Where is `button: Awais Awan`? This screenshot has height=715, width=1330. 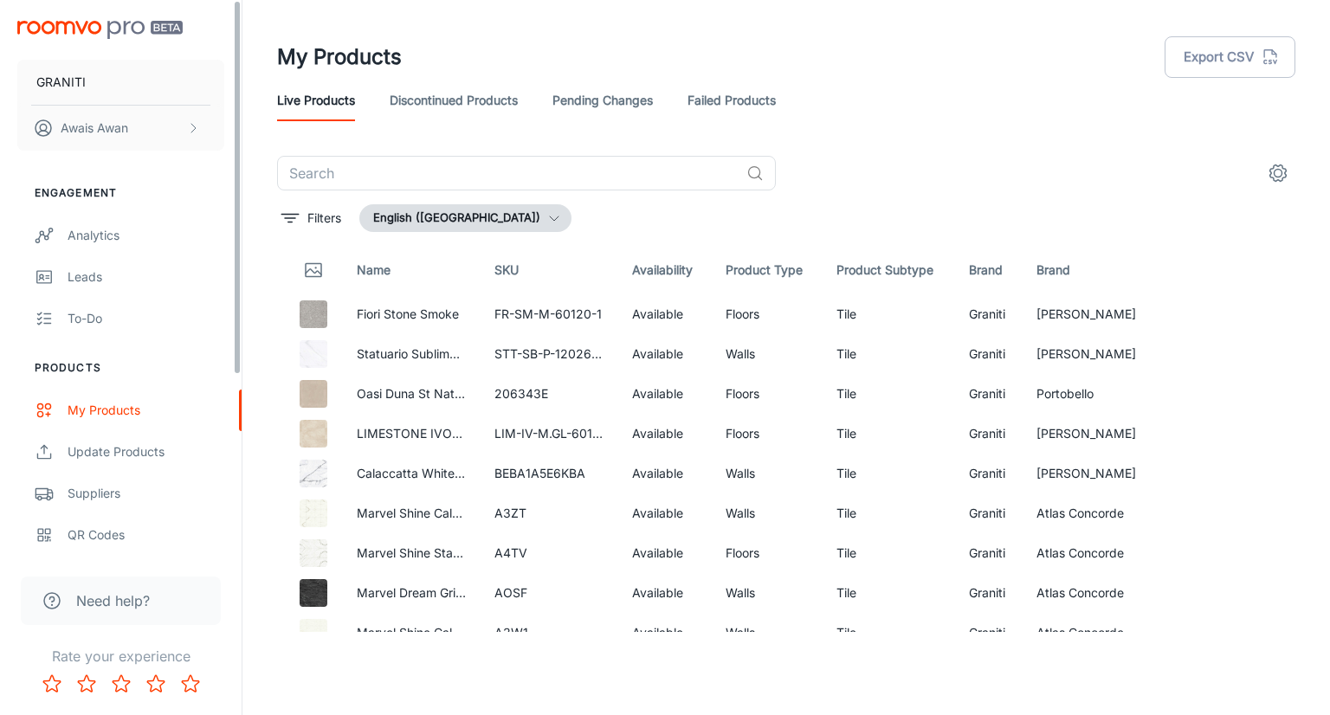
button: Awais Awan is located at coordinates (120, 128).